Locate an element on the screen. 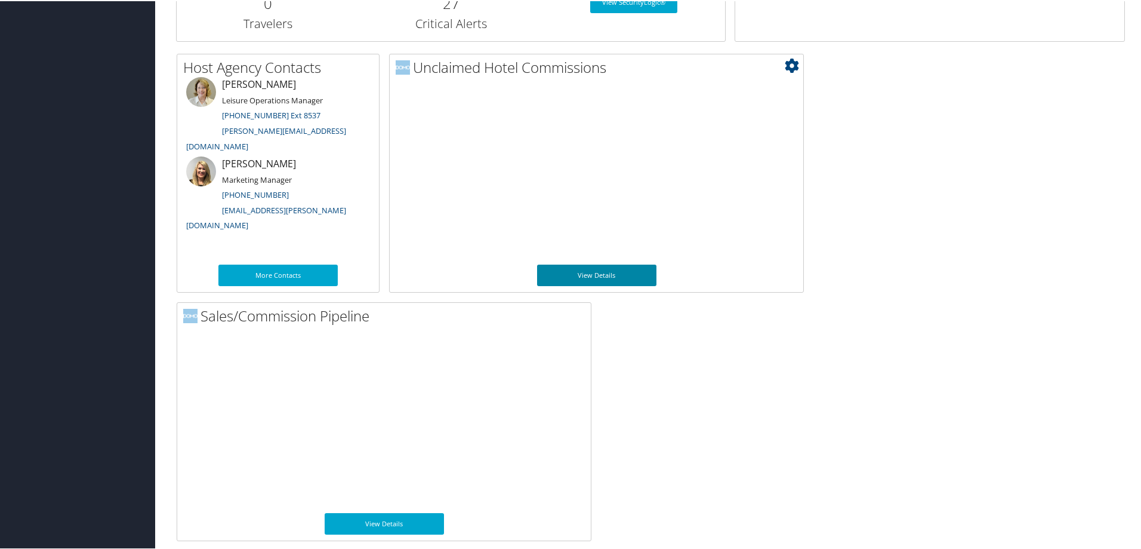  a: More Contacts is located at coordinates (278, 274).